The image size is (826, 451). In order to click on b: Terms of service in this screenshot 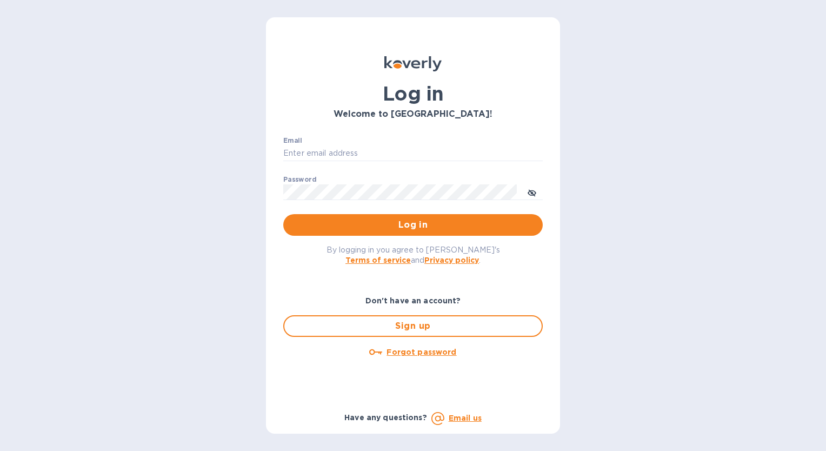, I will do `click(378, 260)`.